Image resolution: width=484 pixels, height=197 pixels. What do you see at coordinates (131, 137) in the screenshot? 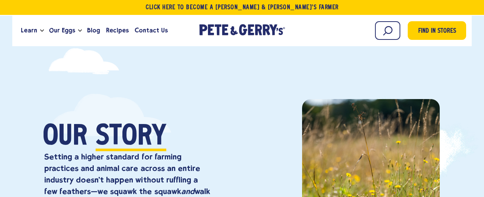
I see `span: Story` at bounding box center [131, 137].